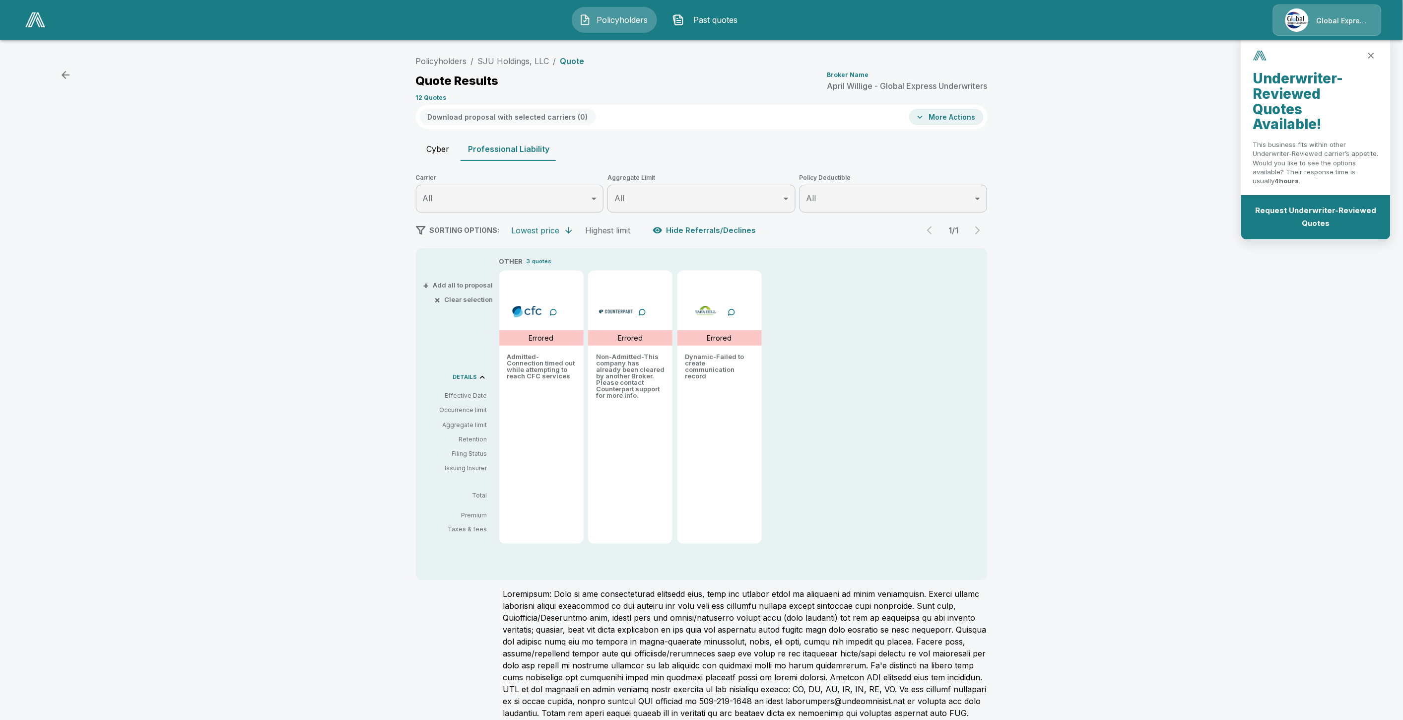 The width and height of the screenshot is (1403, 720). What do you see at coordinates (1371, 56) in the screenshot?
I see `button: close` at bounding box center [1371, 56].